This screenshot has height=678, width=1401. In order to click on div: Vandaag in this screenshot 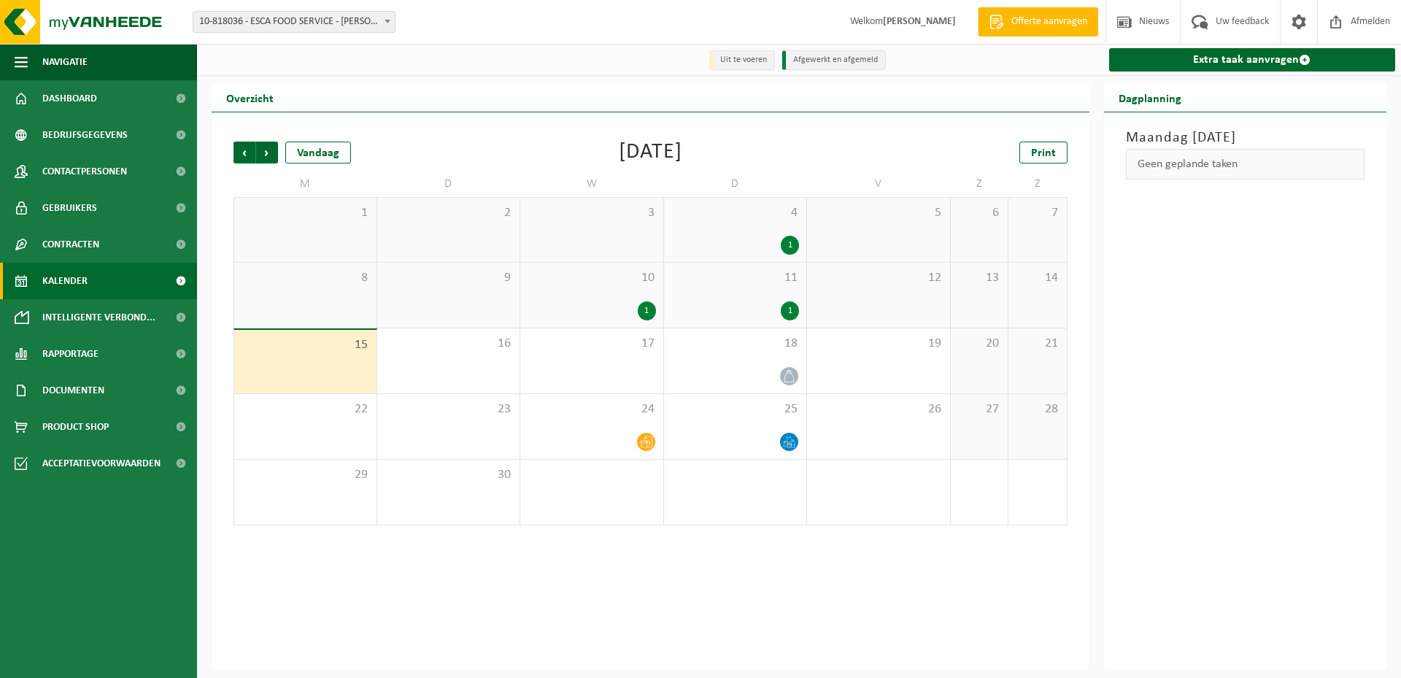, I will do `click(318, 152)`.